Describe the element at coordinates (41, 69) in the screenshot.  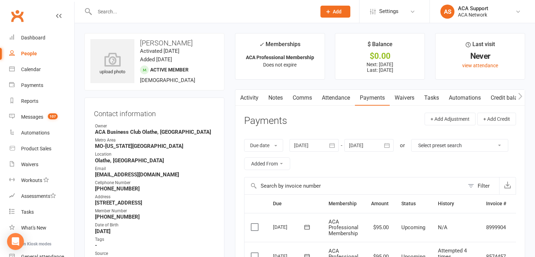
I see `a: Calendar` at that location.